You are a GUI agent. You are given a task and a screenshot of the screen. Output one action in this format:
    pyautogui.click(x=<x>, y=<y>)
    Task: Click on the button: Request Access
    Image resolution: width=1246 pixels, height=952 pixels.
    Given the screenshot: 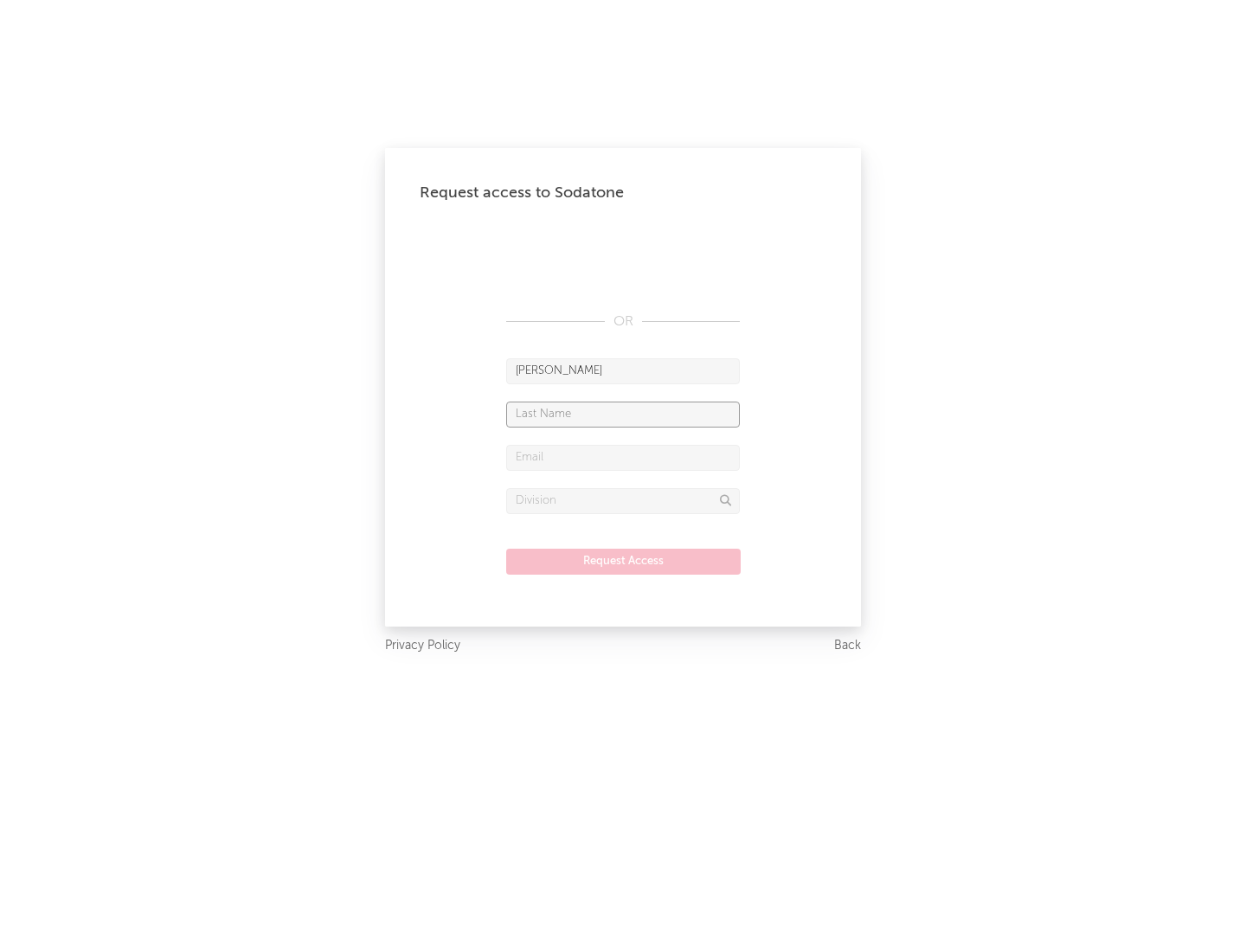 What is the action you would take?
    pyautogui.click(x=623, y=562)
    